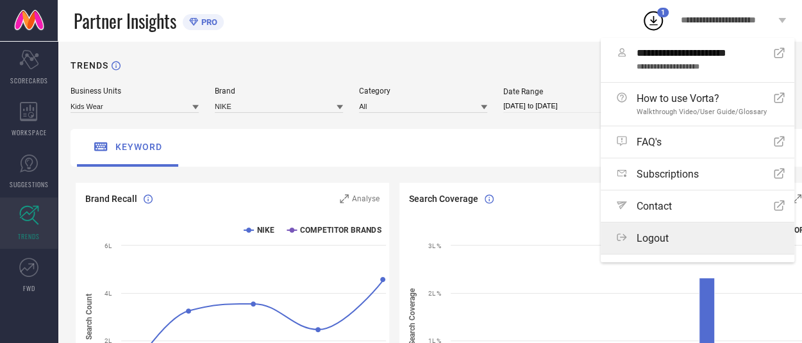  What do you see at coordinates (667, 174) in the screenshot?
I see `span: Subscriptions` at bounding box center [667, 174].